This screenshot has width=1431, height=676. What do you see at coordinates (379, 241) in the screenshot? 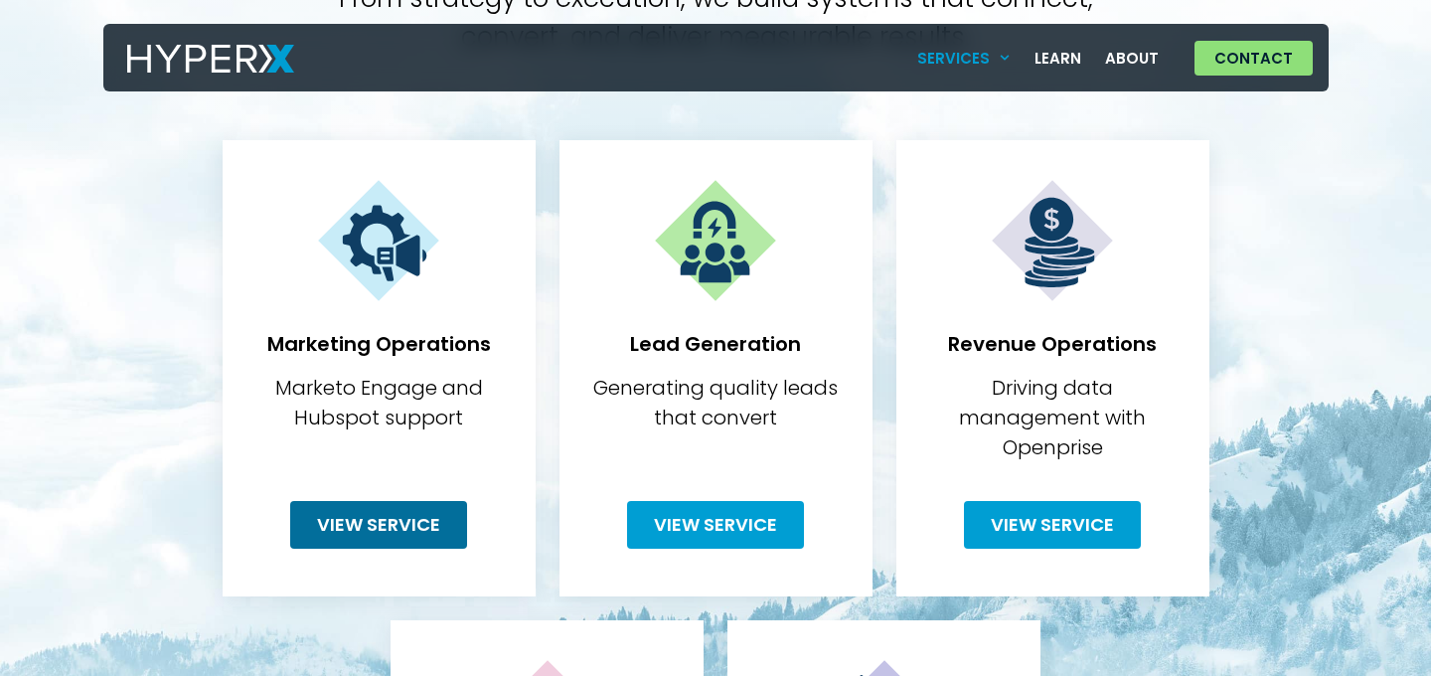
I see `img: Services 3` at bounding box center [379, 241].